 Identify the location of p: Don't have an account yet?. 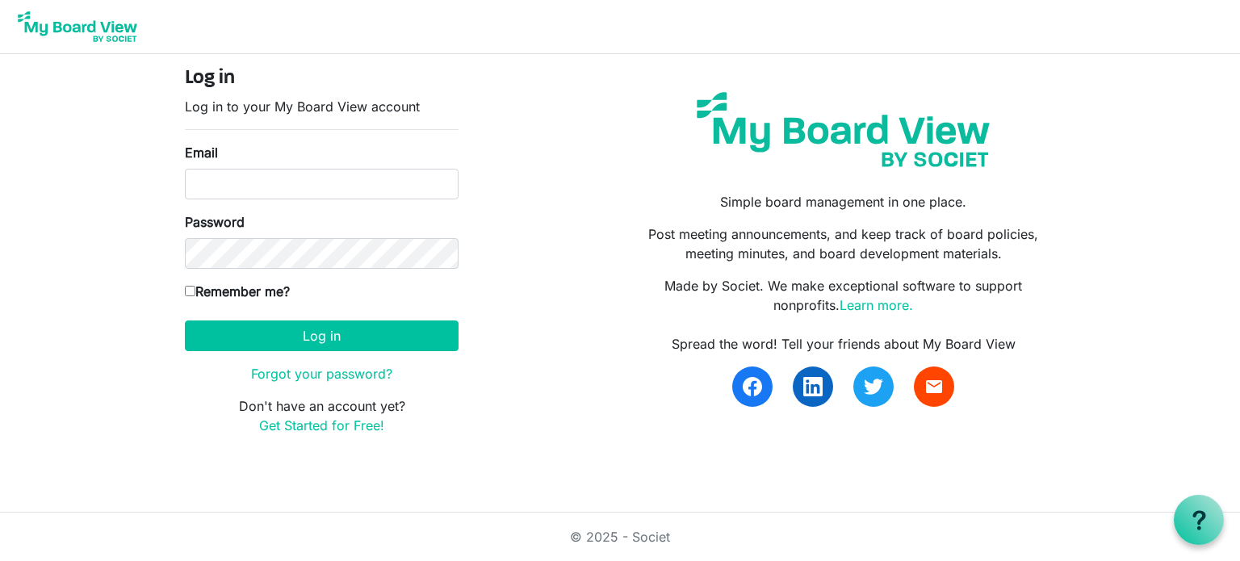
(321, 416).